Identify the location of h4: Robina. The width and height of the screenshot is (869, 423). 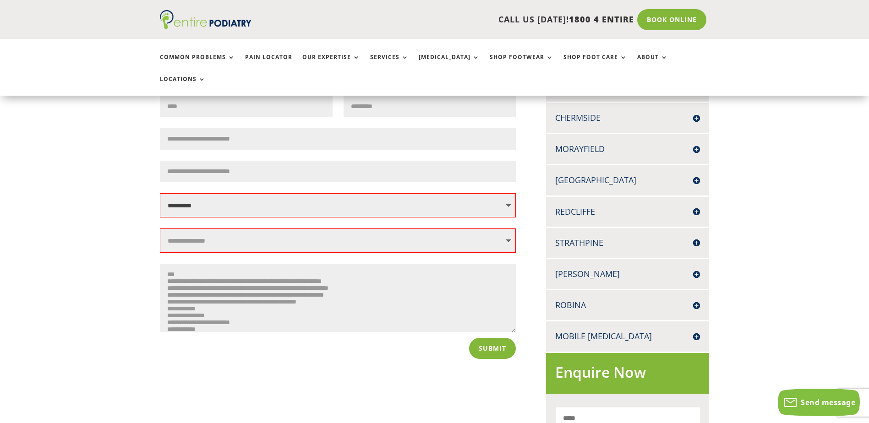
(628, 305).